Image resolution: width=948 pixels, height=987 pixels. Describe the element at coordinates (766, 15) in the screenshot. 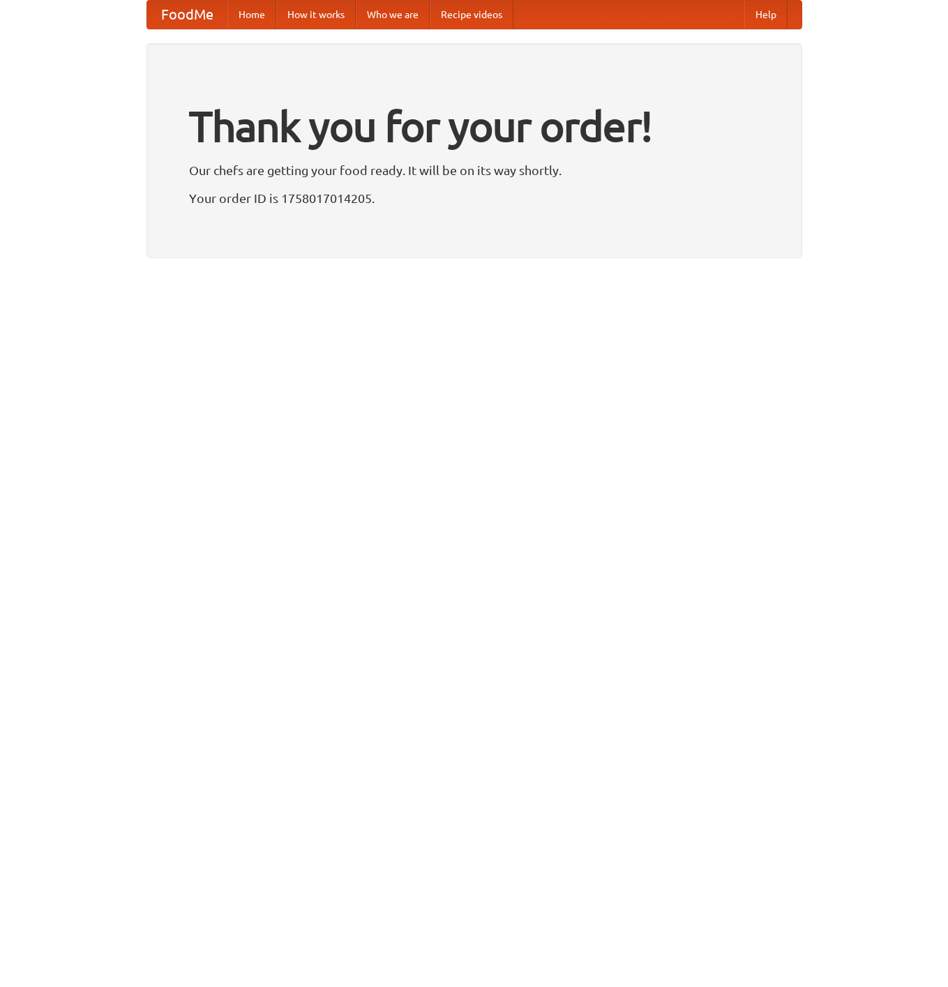

I see `a: Help` at that location.